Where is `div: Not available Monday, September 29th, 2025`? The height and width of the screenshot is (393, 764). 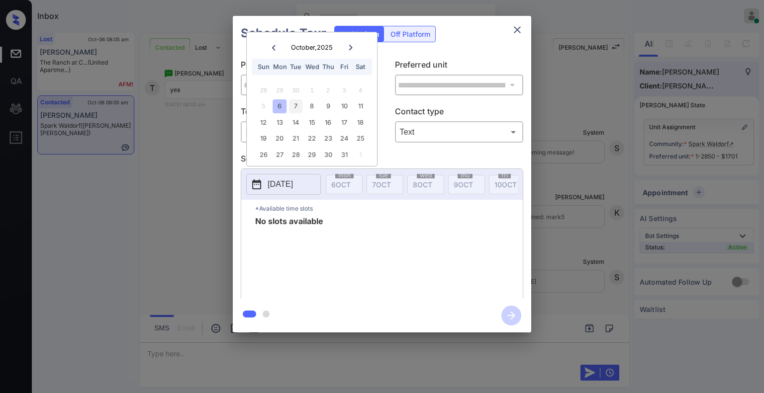
div: Not available Monday, September 29th, 2025 is located at coordinates (279, 90).